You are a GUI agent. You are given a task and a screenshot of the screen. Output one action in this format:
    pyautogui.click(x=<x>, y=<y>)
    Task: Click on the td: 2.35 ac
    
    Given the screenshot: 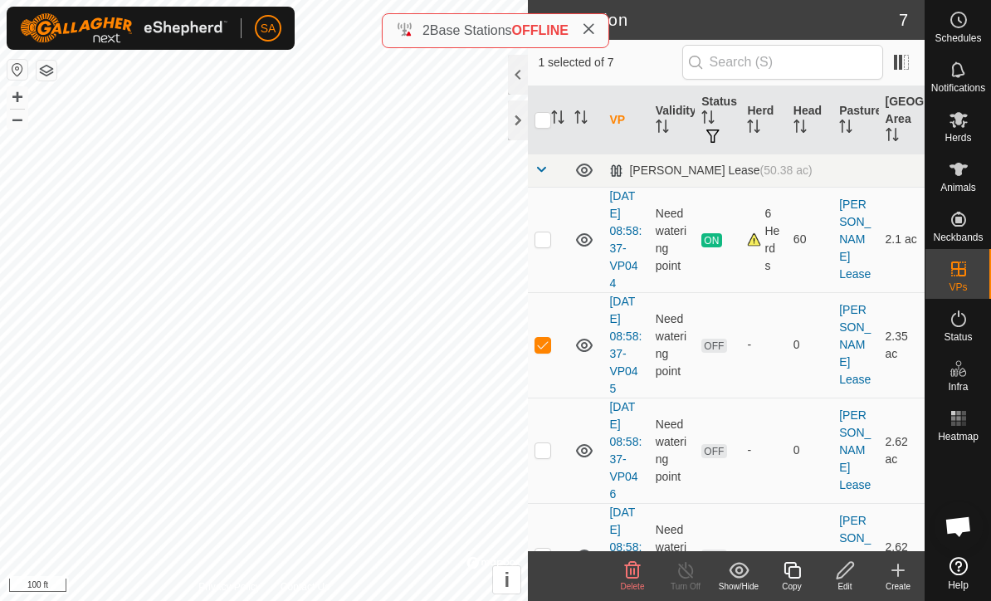 What is the action you would take?
    pyautogui.click(x=901, y=344)
    